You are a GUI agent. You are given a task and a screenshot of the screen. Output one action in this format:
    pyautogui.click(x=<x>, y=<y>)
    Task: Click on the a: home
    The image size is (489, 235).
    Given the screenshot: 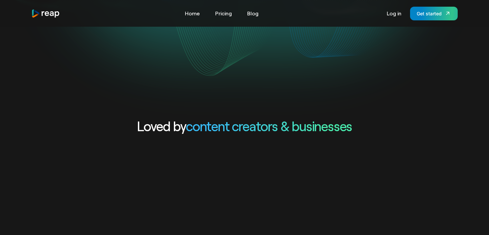 What is the action you would take?
    pyautogui.click(x=46, y=13)
    